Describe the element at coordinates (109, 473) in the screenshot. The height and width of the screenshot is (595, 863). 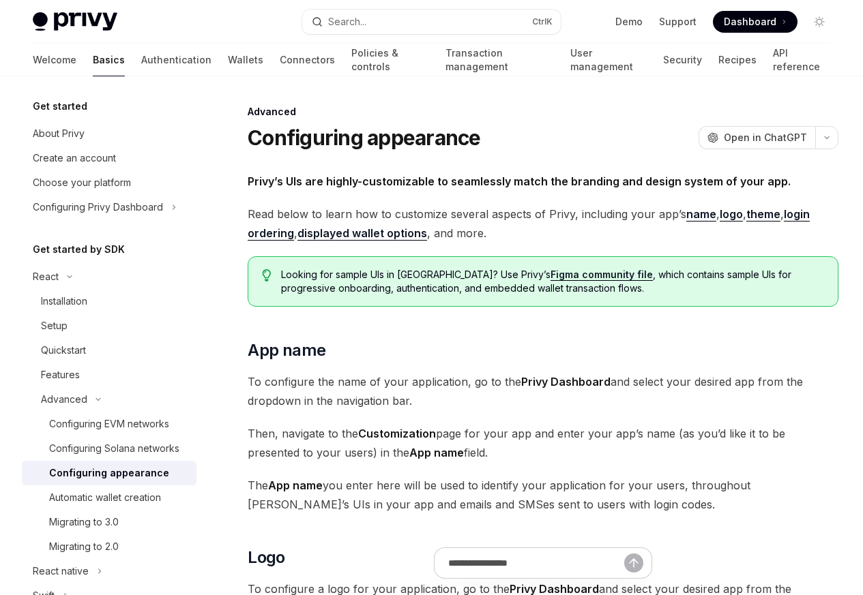
I see `div: Configuring appearance` at that location.